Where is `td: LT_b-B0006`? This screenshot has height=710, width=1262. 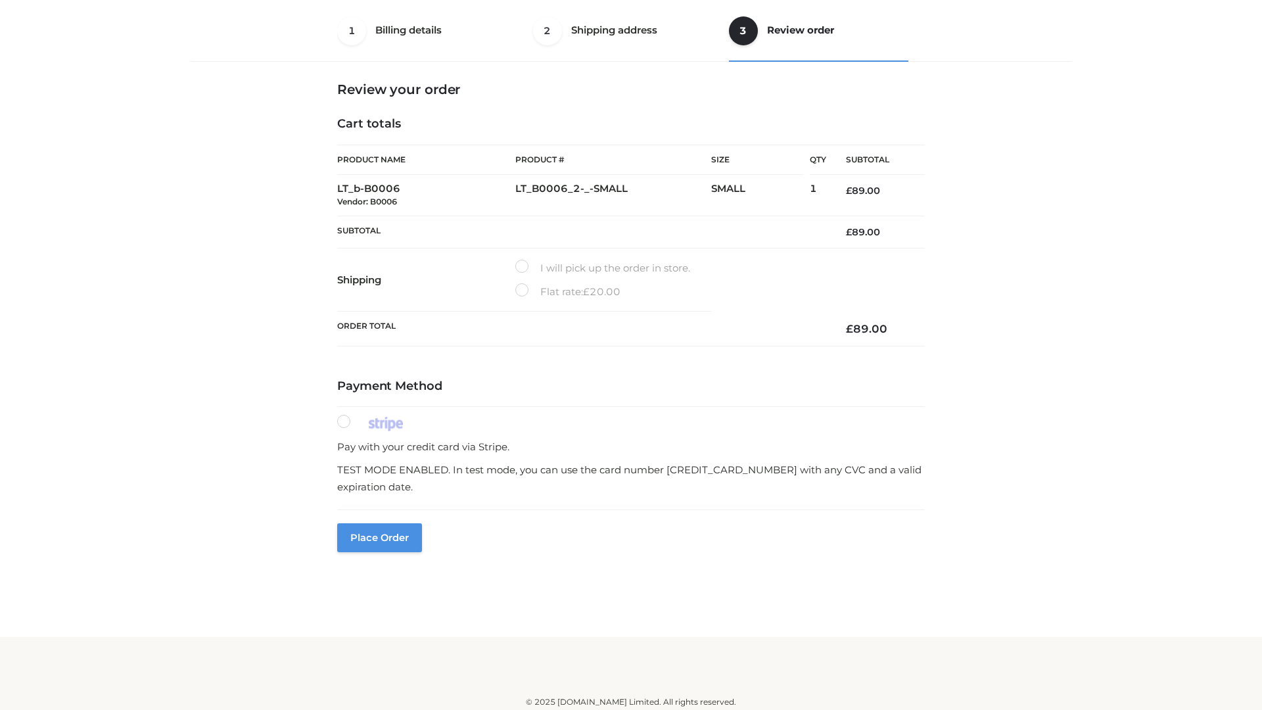
td: LT_b-B0006 is located at coordinates (426, 195).